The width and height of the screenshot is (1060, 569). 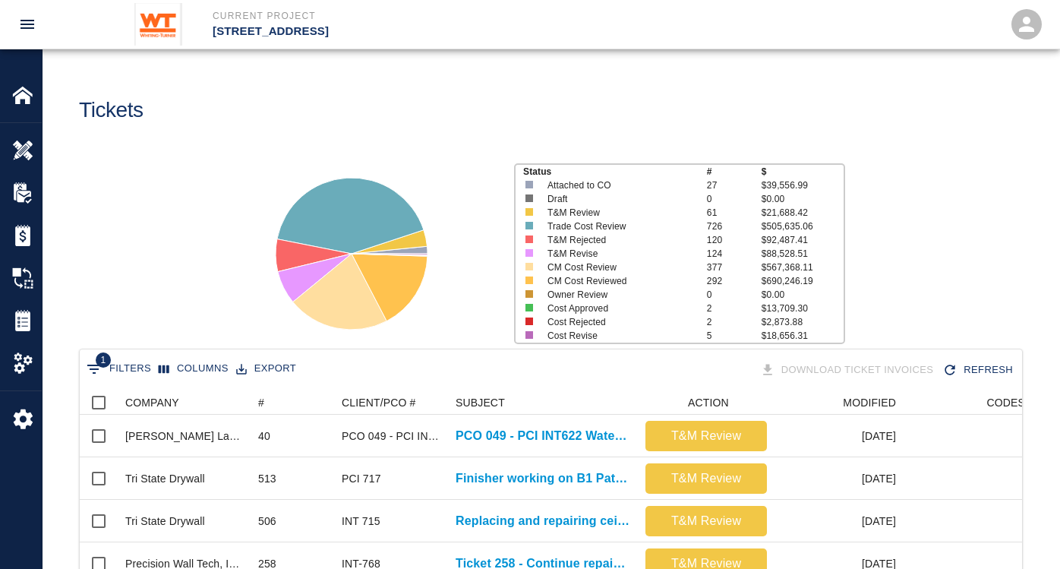 I want to click on p: 726, so click(x=735, y=226).